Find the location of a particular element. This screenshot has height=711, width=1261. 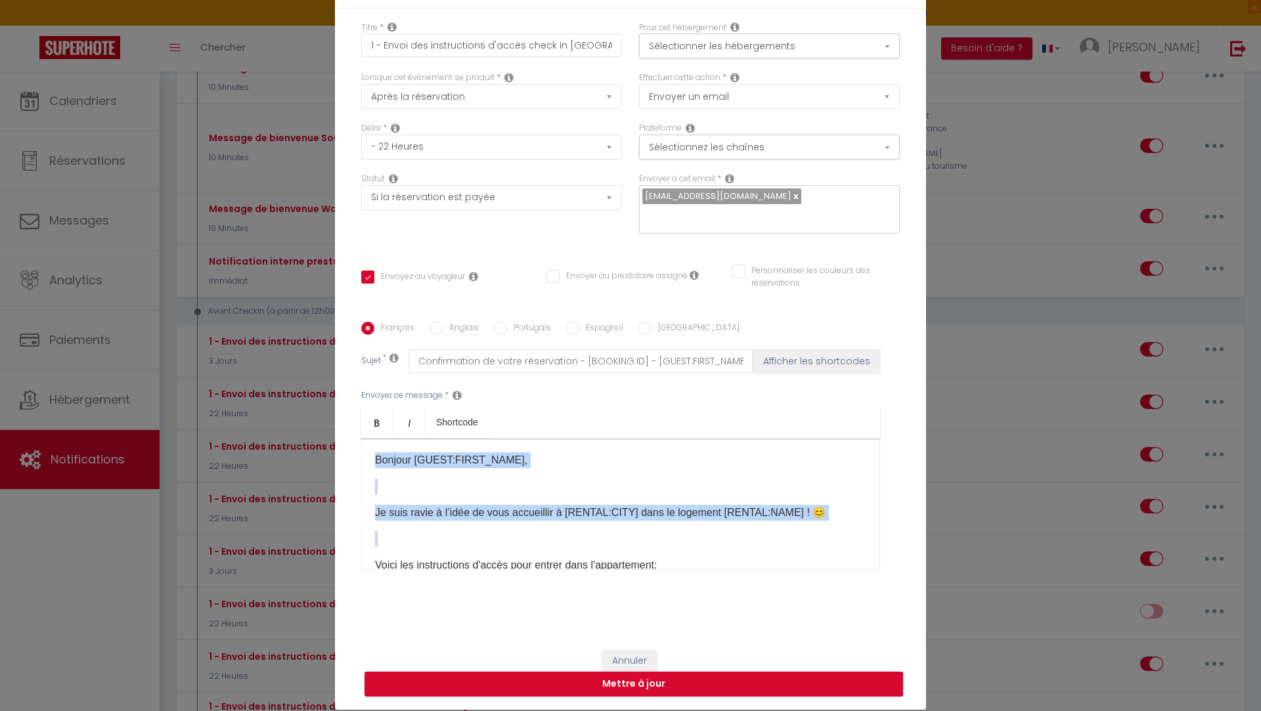

button: Annuler is located at coordinates (629, 662).